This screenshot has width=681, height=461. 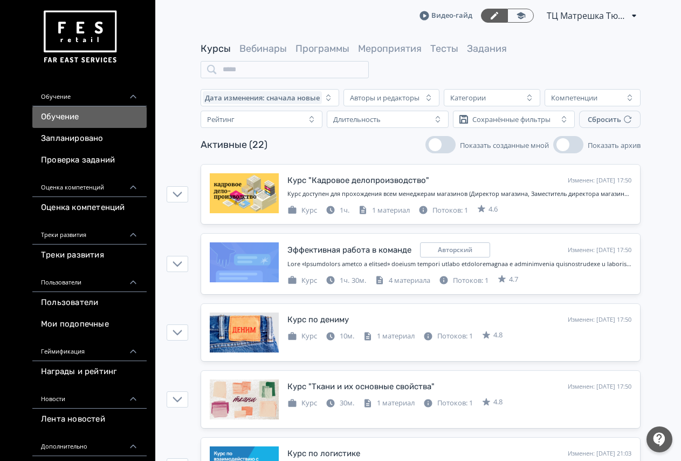 What do you see at coordinates (446, 16) in the screenshot?
I see `a: Видео-гайд` at bounding box center [446, 16].